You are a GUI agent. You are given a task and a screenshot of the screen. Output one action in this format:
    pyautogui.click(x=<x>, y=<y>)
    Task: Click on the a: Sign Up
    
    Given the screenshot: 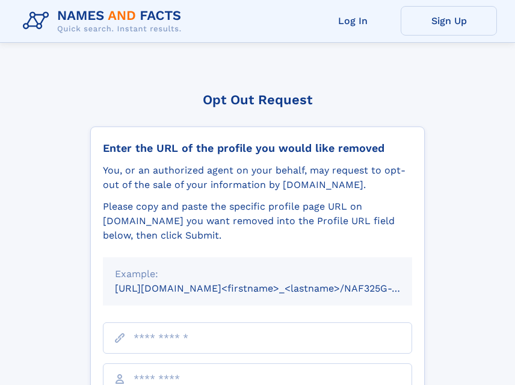 What is the action you would take?
    pyautogui.click(x=449, y=20)
    